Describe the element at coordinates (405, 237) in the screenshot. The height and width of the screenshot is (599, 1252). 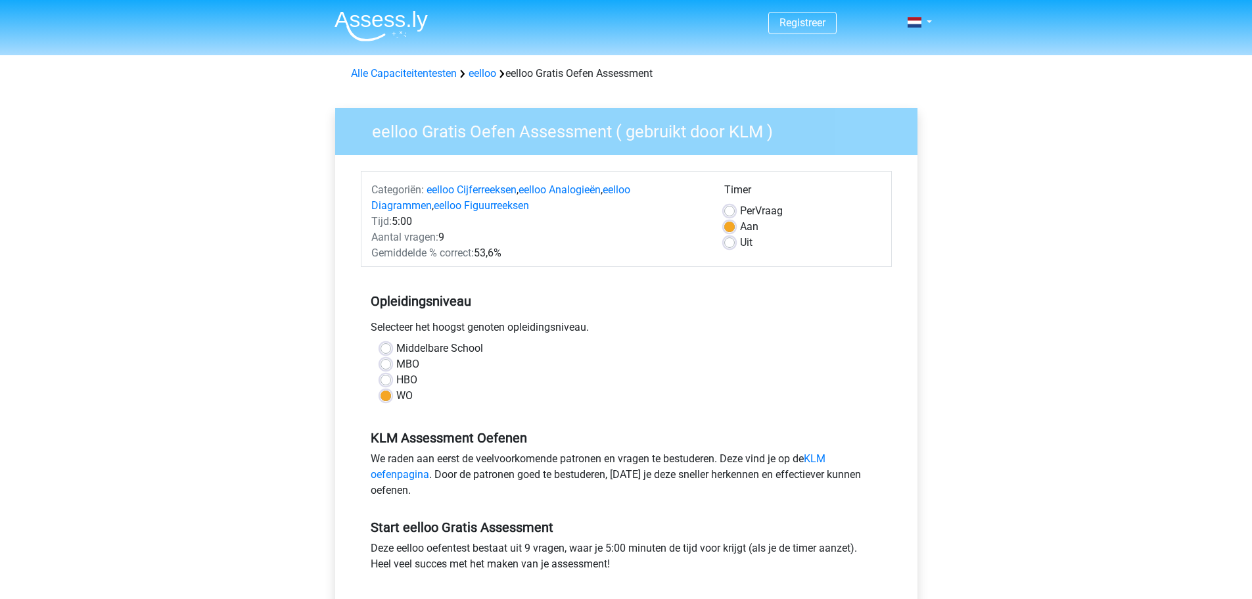
I see `span: Aantal vragen:` at that location.